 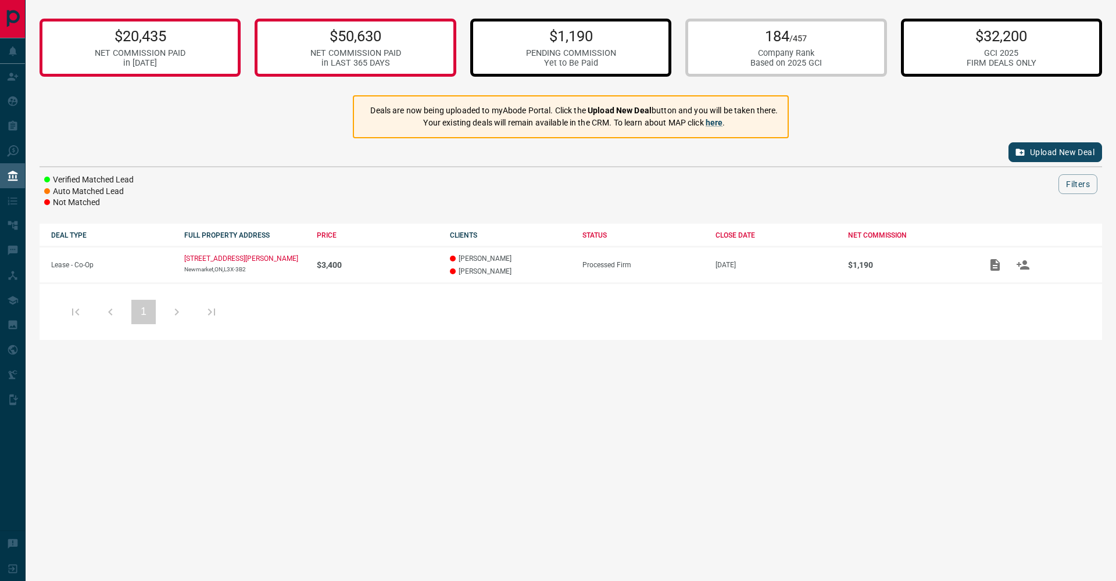 What do you see at coordinates (571, 53) in the screenshot?
I see `div: PENDING COMMISSION` at bounding box center [571, 53].